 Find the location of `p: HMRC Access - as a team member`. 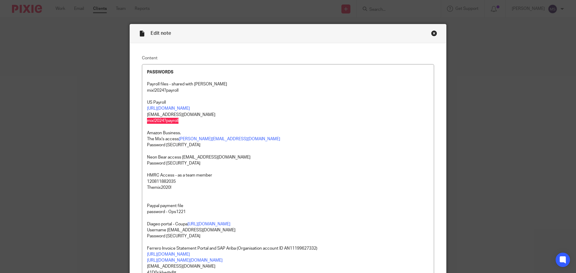

p: HMRC Access - as a team member is located at coordinates (288, 176).